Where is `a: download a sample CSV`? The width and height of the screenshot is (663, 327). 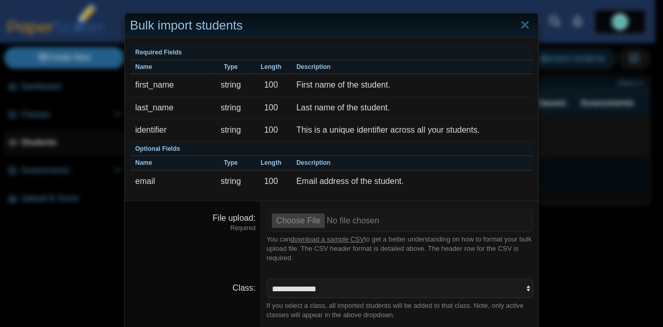 a: download a sample CSV is located at coordinates (328, 239).